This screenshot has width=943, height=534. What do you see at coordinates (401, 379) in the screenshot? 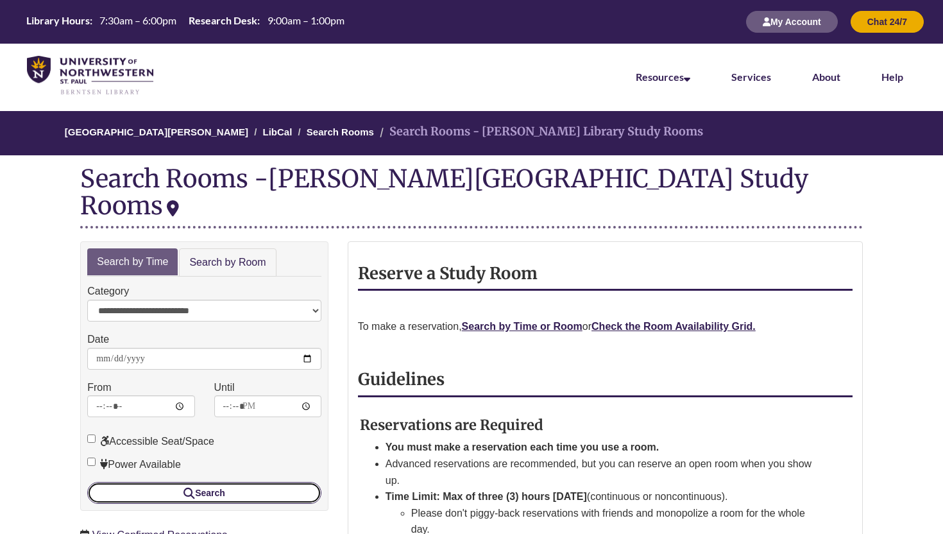
I see `strong: Guidelines` at bounding box center [401, 379].